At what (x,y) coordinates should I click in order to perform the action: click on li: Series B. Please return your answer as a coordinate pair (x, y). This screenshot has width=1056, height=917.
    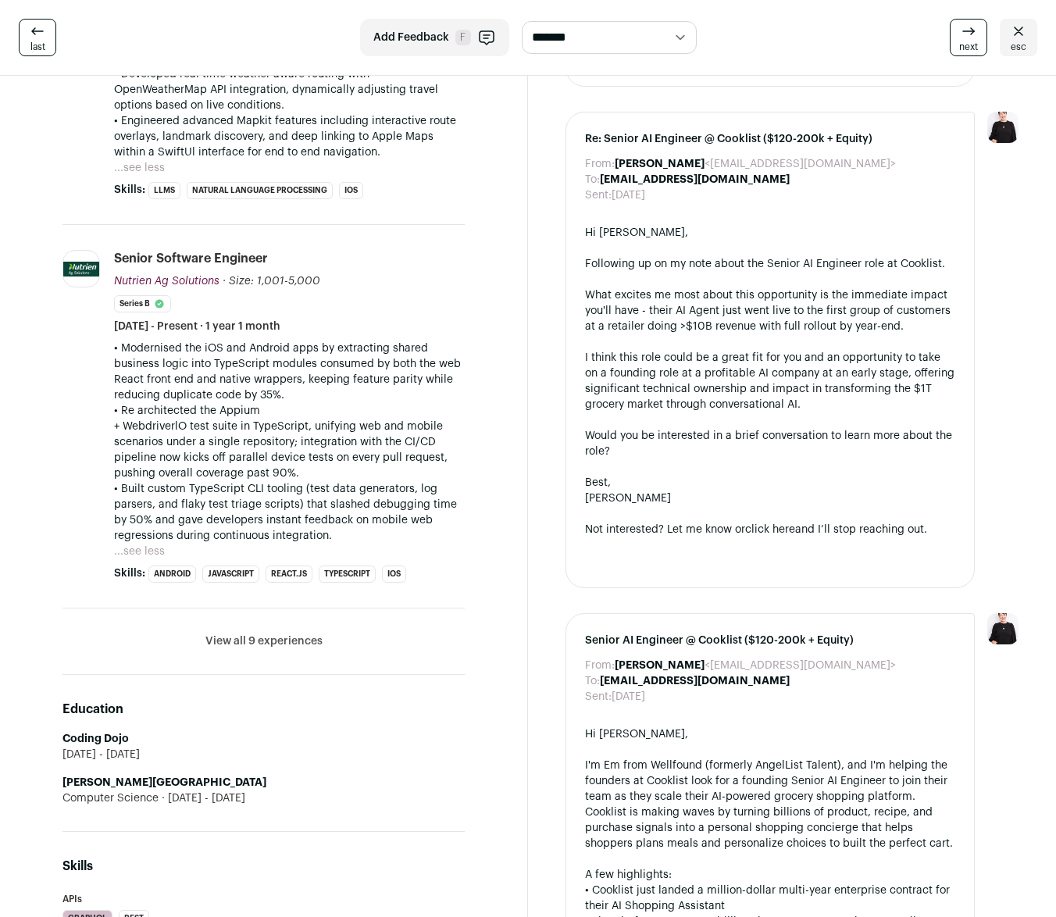
    Looking at the image, I should click on (142, 304).